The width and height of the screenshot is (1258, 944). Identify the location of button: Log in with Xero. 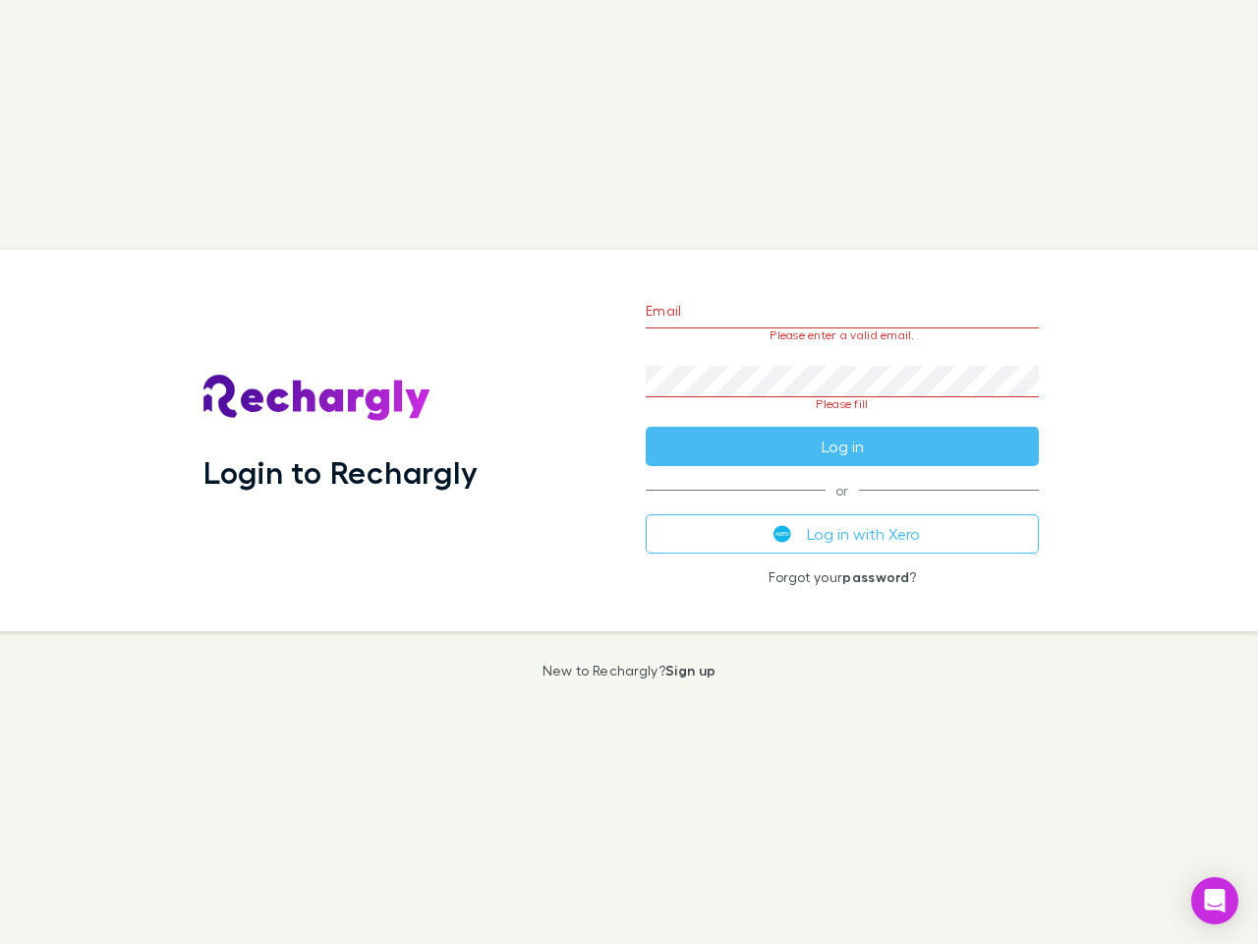
(843, 534).